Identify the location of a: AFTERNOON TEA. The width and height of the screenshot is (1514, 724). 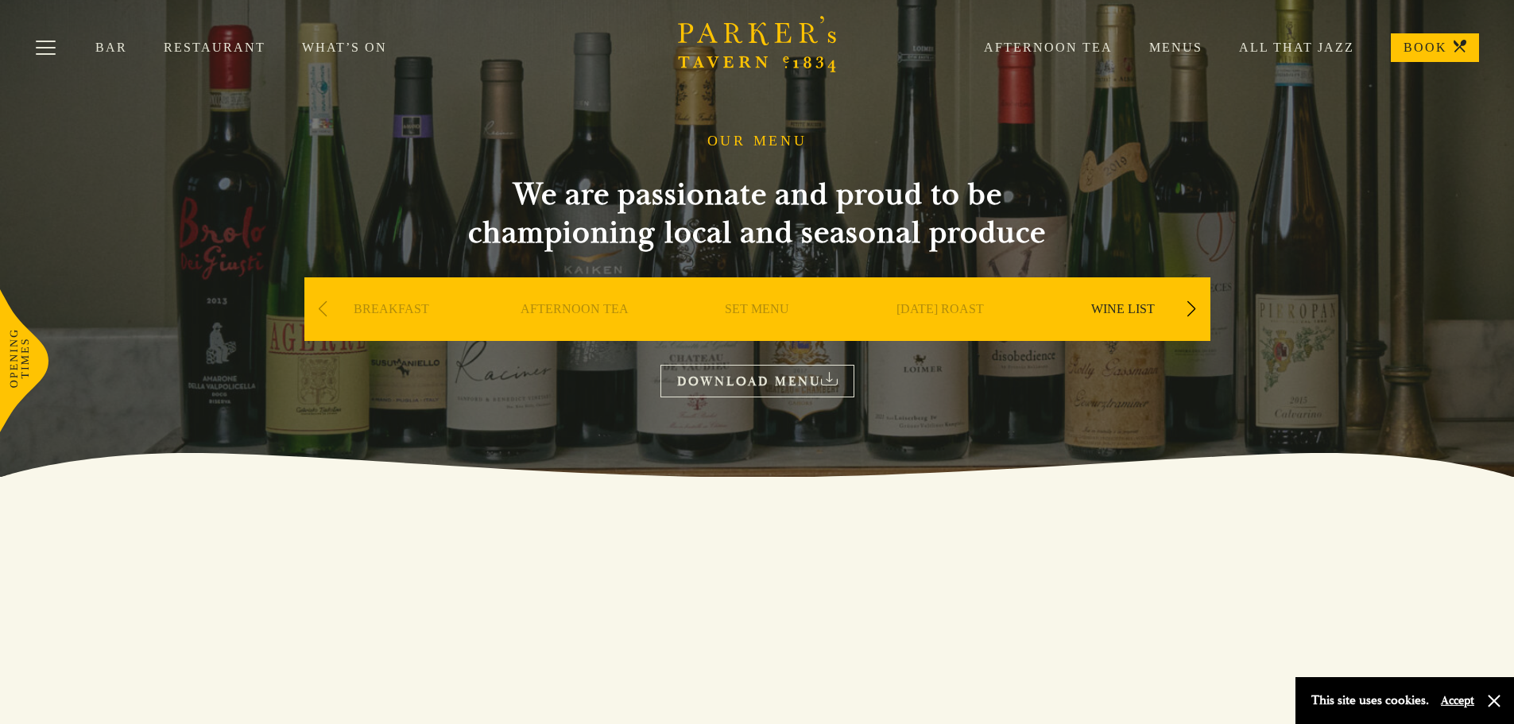
(575, 333).